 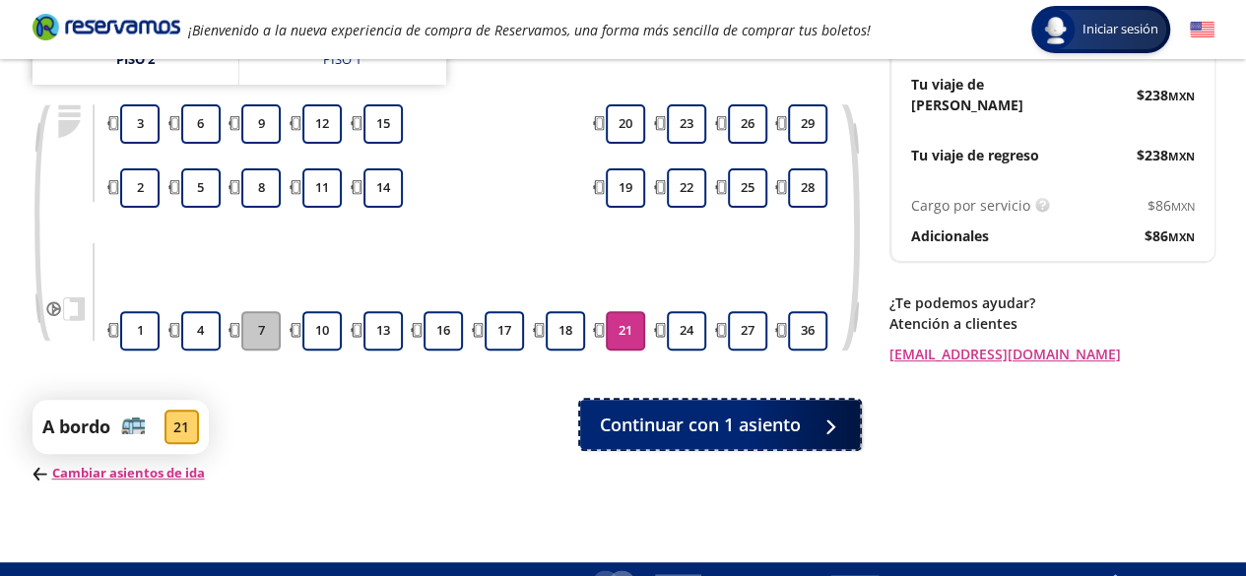 I want to click on button: 10, so click(x=322, y=331).